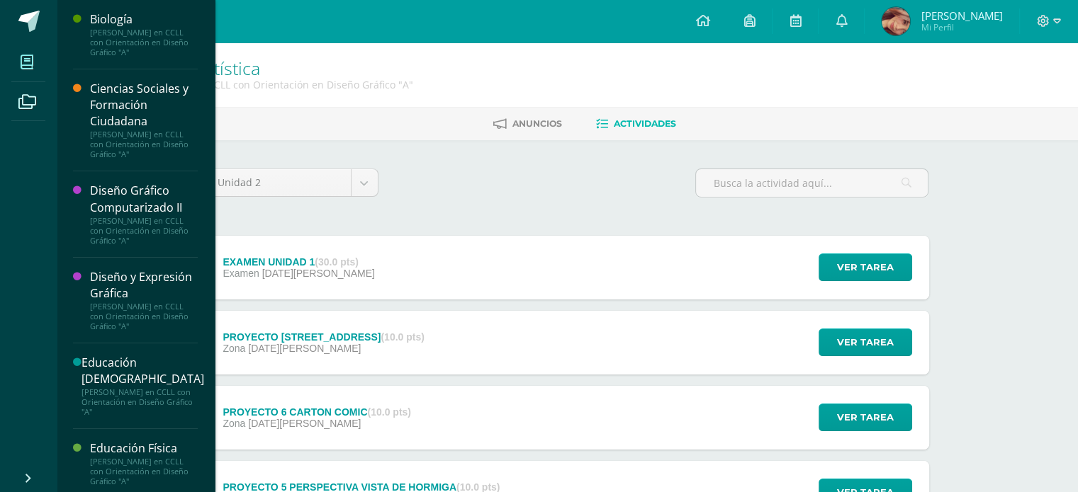 The height and width of the screenshot is (492, 1078). What do you see at coordinates (298, 262) in the screenshot?
I see `div: EXAMEN UNIDAD 1` at bounding box center [298, 262].